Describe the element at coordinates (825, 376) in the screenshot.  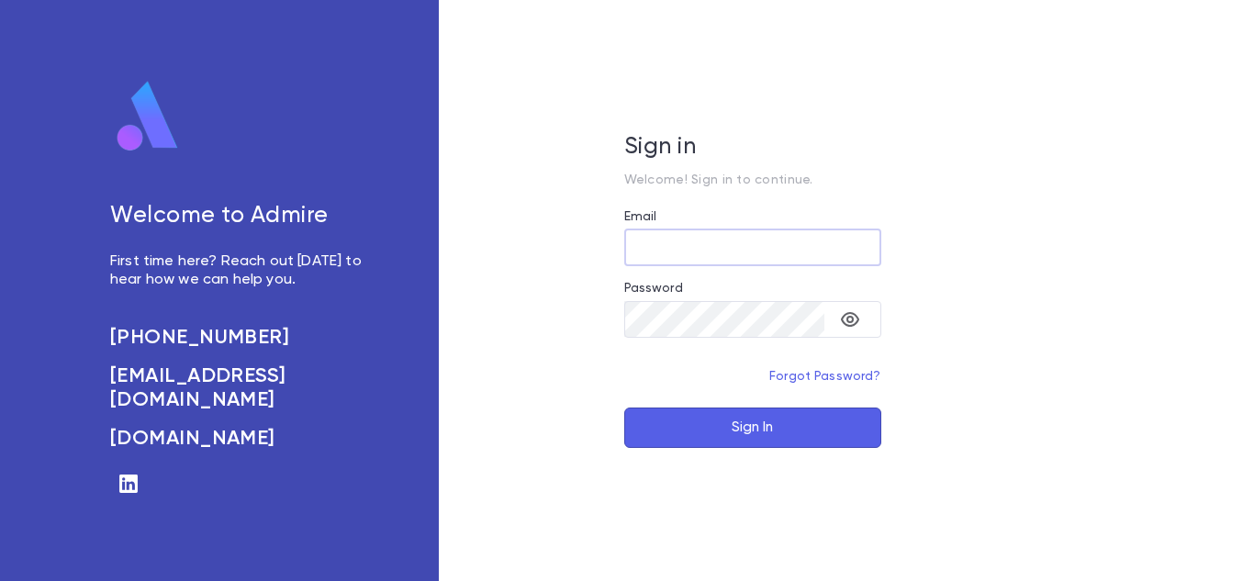
I see `a: Forgot Password?` at that location.